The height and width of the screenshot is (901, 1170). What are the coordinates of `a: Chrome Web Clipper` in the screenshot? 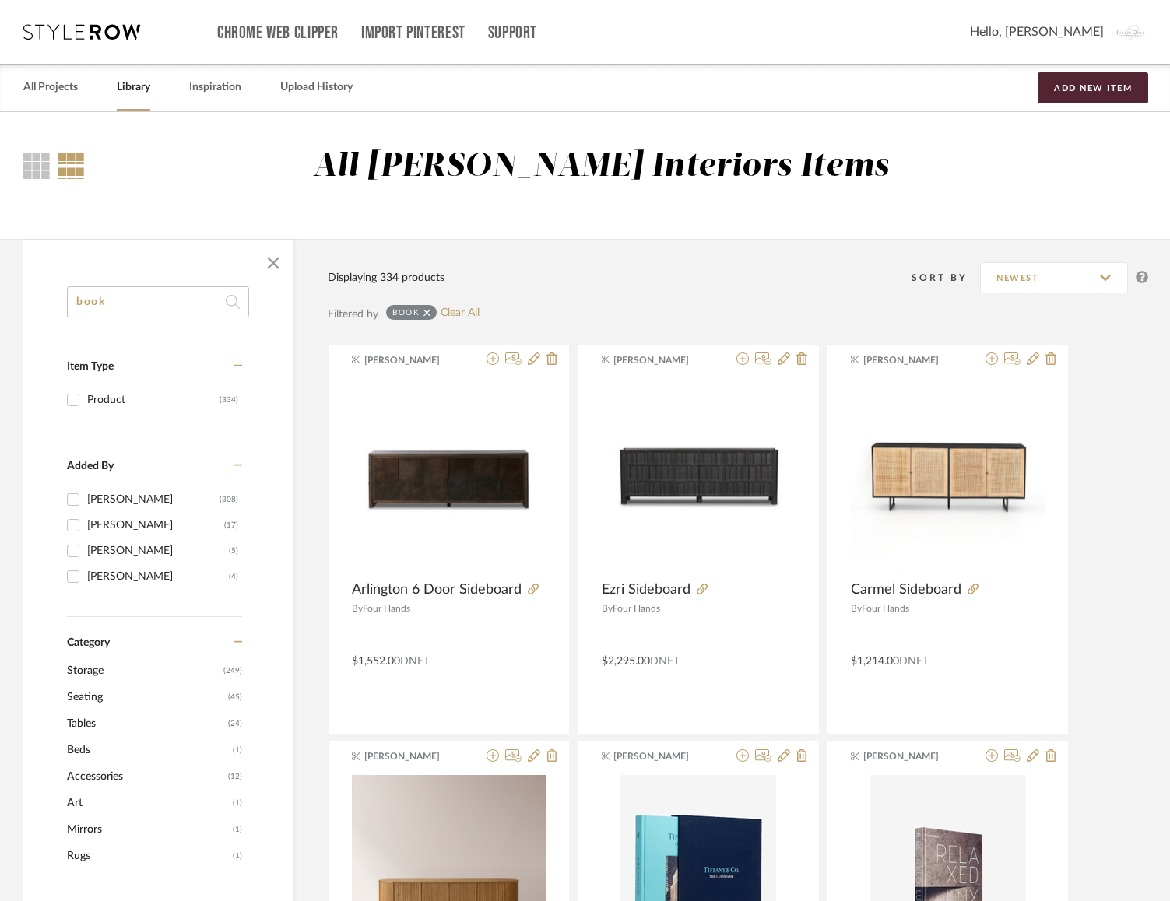 It's located at (278, 33).